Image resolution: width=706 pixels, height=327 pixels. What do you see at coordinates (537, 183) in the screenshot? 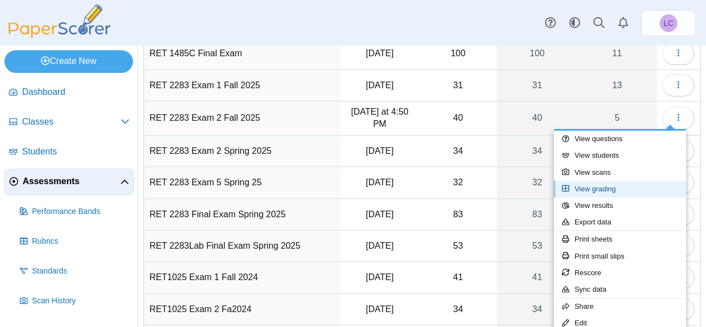
I see `a: 32` at bounding box center [537, 183].